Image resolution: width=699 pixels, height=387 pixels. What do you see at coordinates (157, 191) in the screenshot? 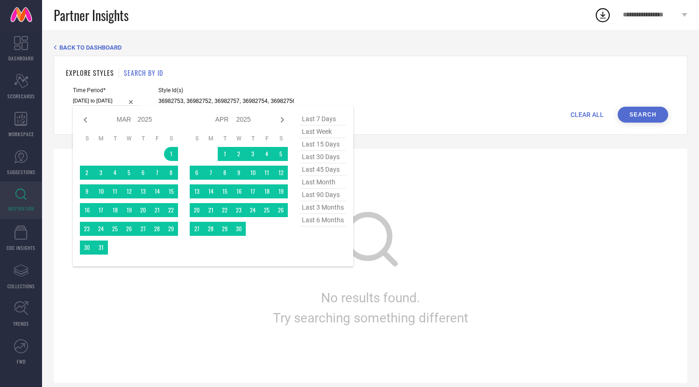
I see `td: Fri Mar 14 2025` at bounding box center [157, 191].